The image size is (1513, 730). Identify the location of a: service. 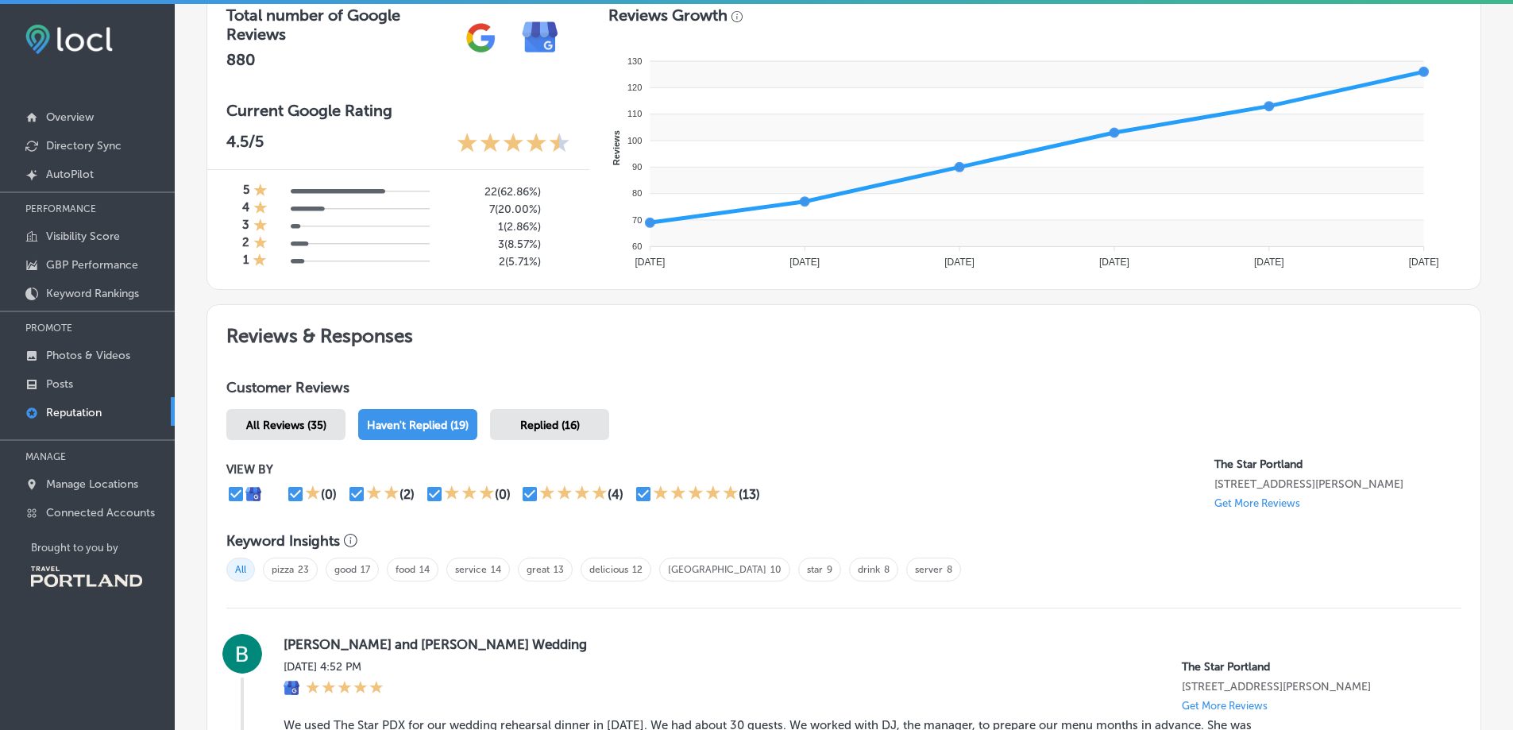
(471, 570).